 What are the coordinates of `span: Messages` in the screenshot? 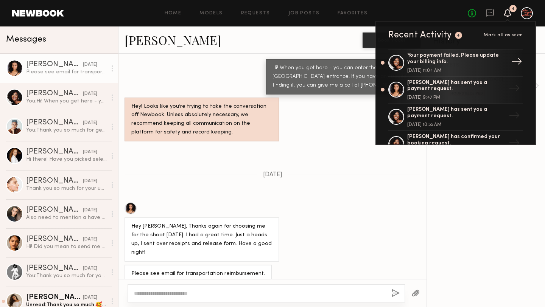 It's located at (26, 39).